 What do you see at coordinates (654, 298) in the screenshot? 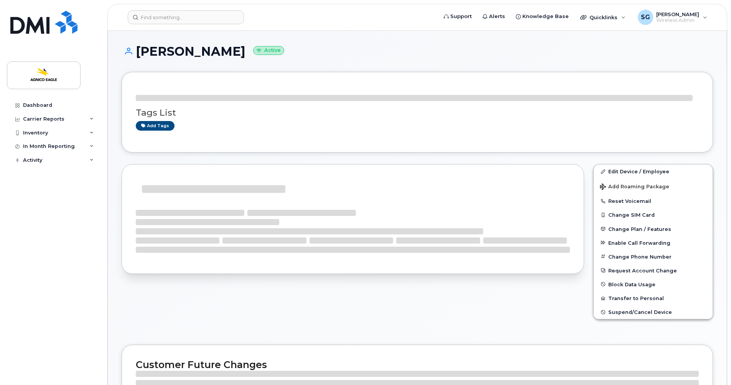
I see `button: Transfer to Personal` at bounding box center [654, 298].